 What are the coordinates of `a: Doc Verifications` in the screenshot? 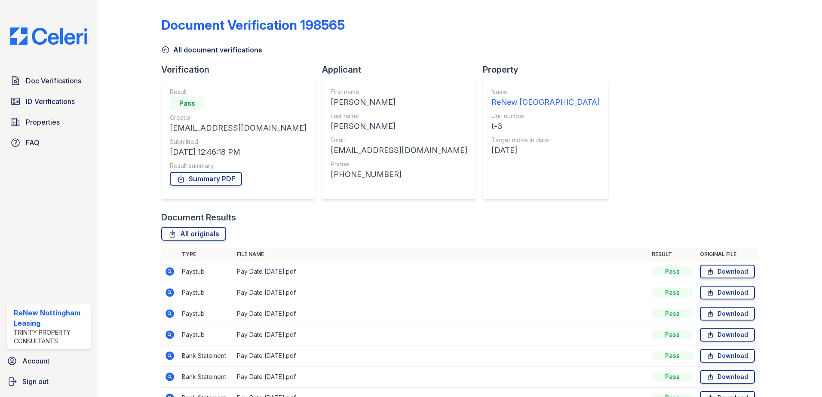 It's located at (49, 81).